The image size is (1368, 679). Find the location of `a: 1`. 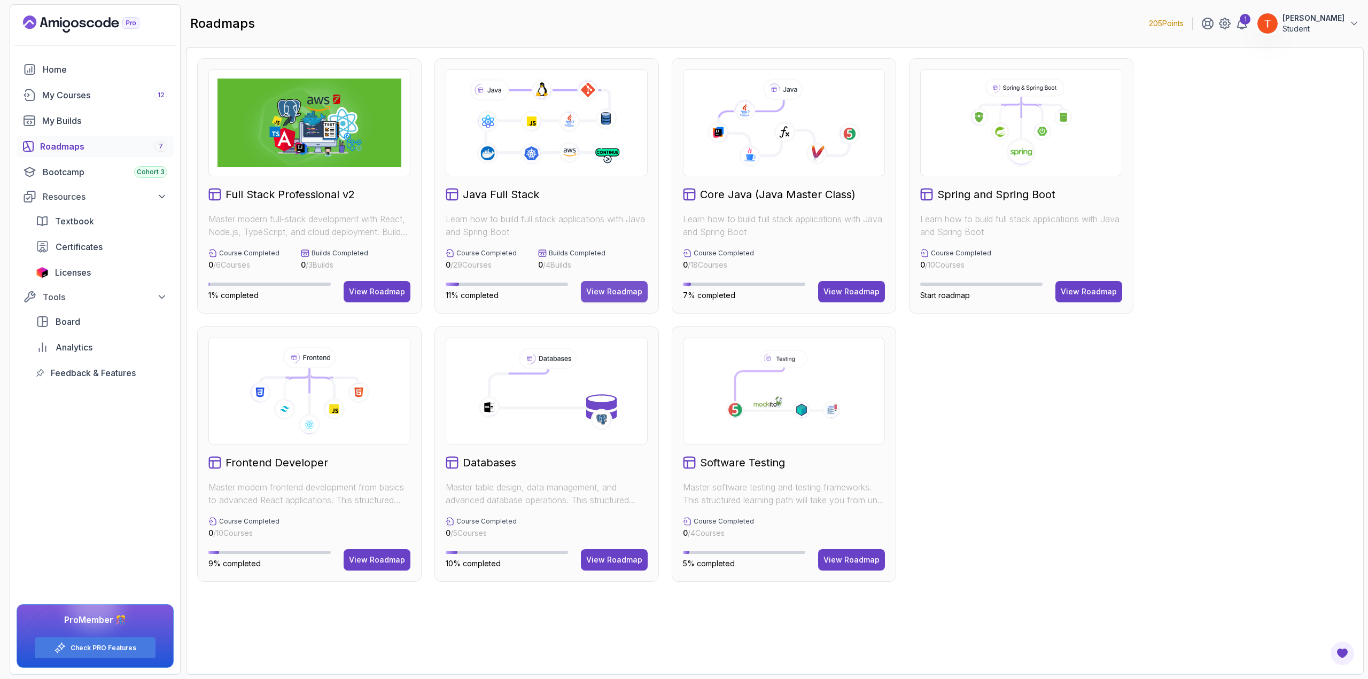

a: 1 is located at coordinates (1242, 24).